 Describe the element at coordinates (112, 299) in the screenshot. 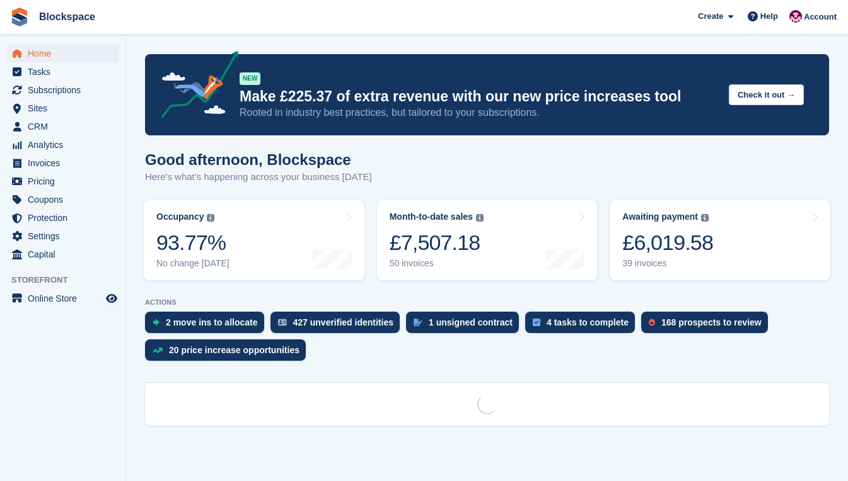

I see `a: Preview store` at that location.